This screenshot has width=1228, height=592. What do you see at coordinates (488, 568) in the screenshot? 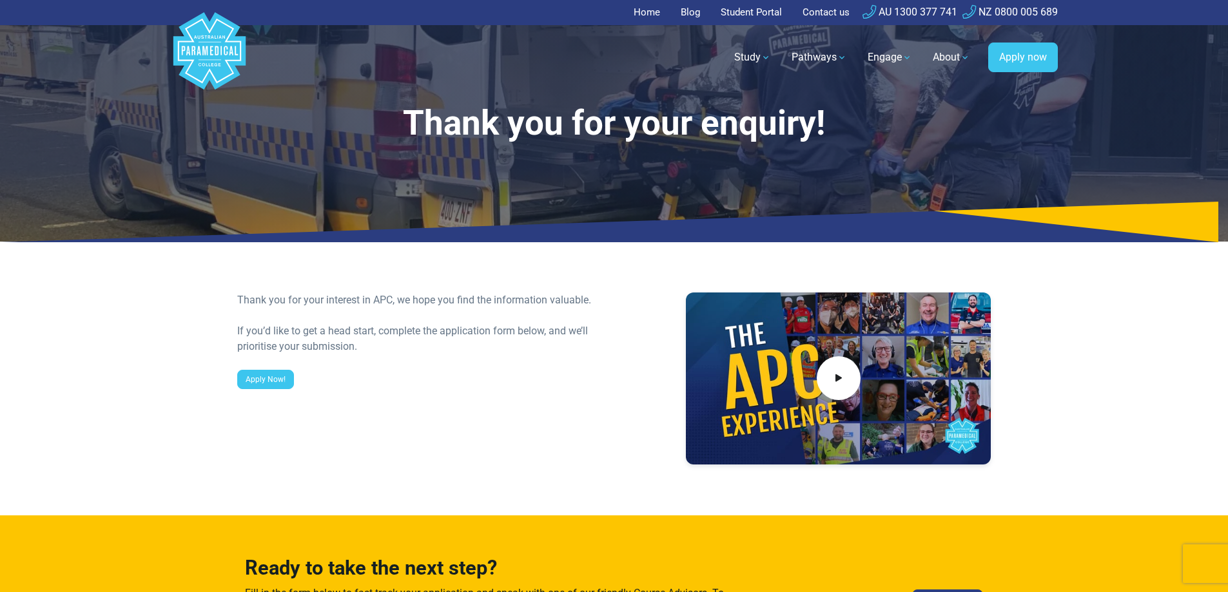
I see `h3: Ready to take the next step?` at bounding box center [488, 568].